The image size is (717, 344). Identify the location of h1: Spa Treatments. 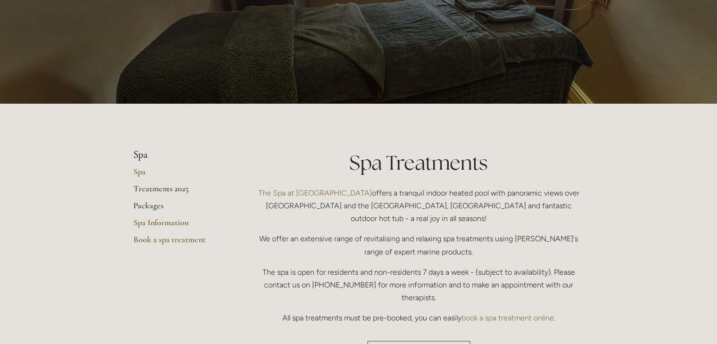
(418, 163).